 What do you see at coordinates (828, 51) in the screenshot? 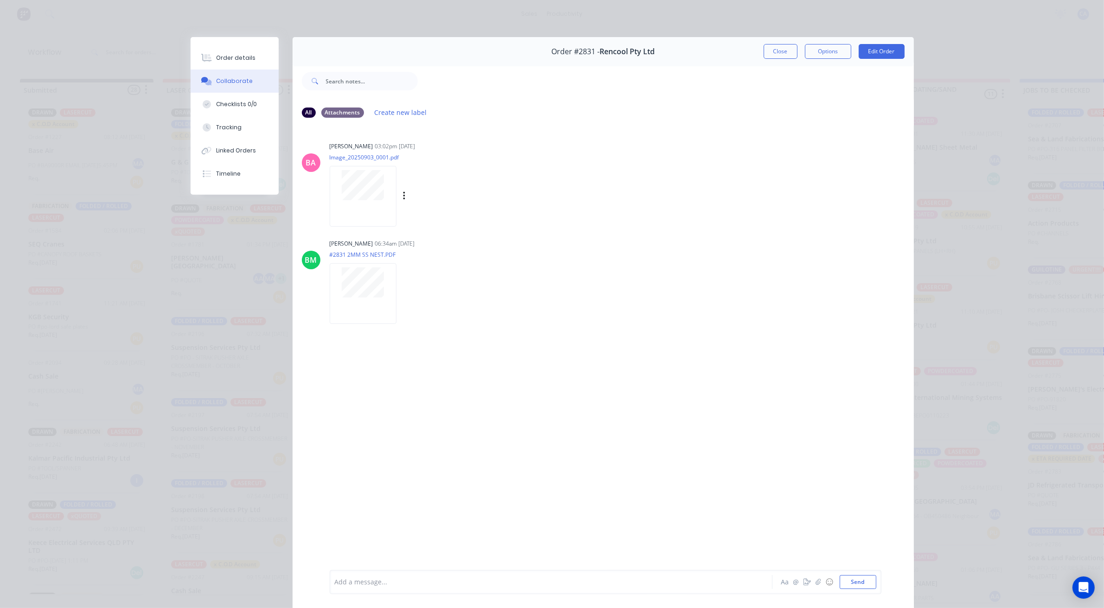
I see `button: Options` at bounding box center [828, 51].